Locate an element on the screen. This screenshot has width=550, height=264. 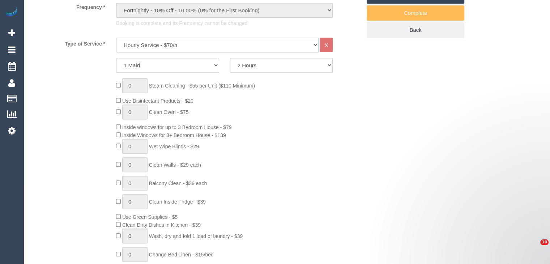
label: Type of Service * is located at coordinates (68, 42).